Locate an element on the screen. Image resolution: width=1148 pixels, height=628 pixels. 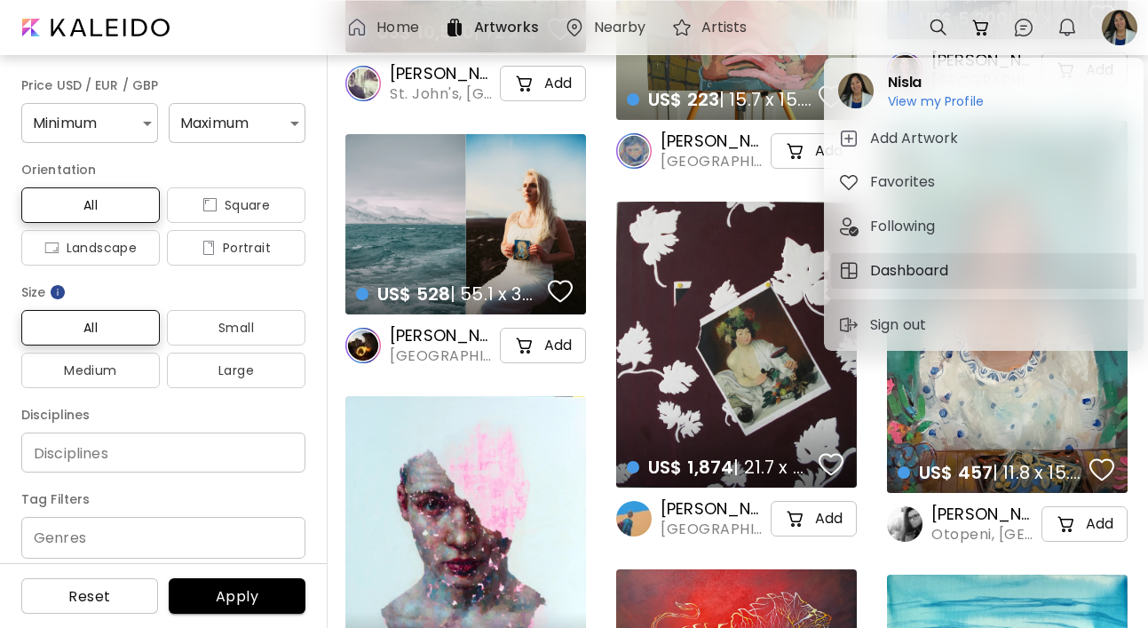
p: Sign out is located at coordinates (900, 325).